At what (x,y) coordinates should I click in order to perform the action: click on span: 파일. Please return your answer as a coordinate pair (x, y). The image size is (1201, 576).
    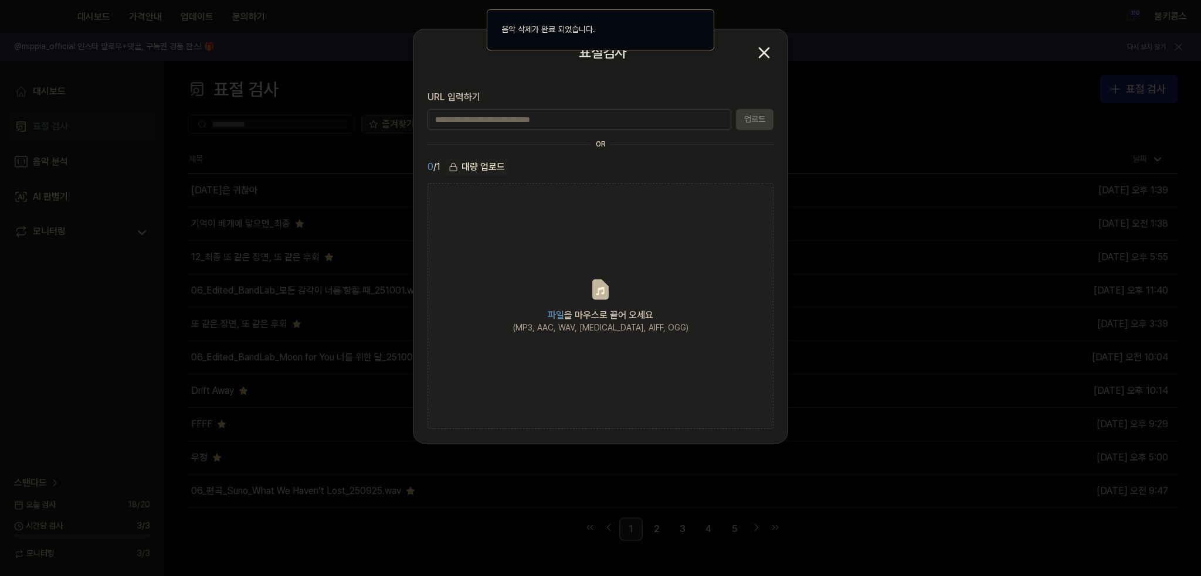
    Looking at the image, I should click on (556, 315).